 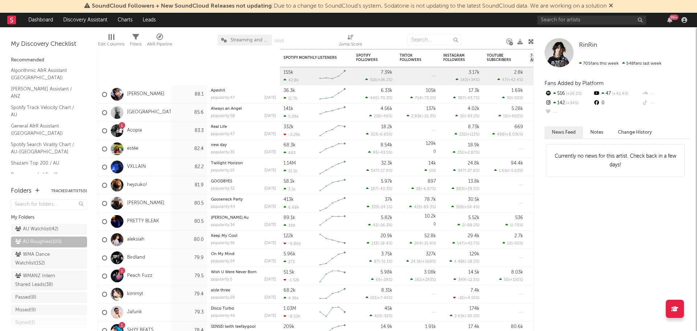 I want to click on div: Missed ( 9 ), so click(x=25, y=310).